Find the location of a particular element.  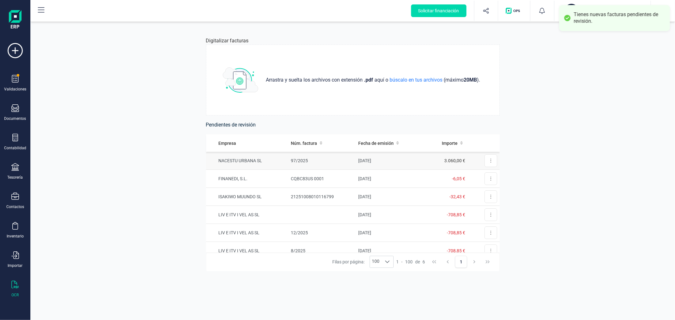

span: Importe is located at coordinates (449, 143).